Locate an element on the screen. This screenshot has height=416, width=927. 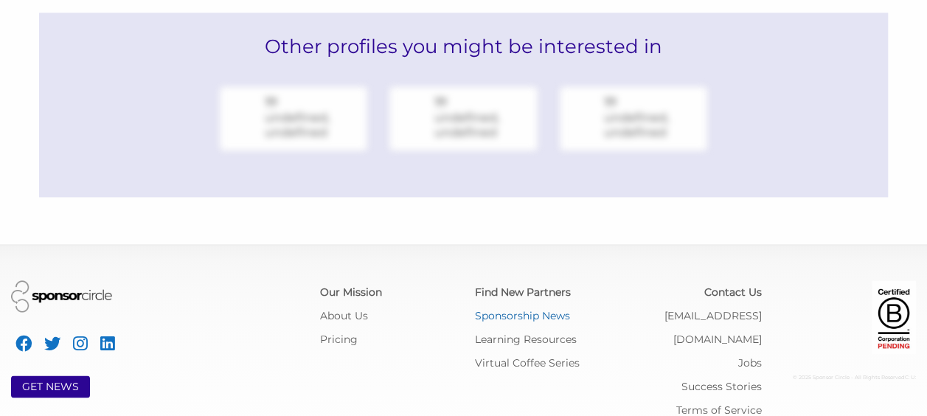
a: GET NEWS is located at coordinates (50, 386).